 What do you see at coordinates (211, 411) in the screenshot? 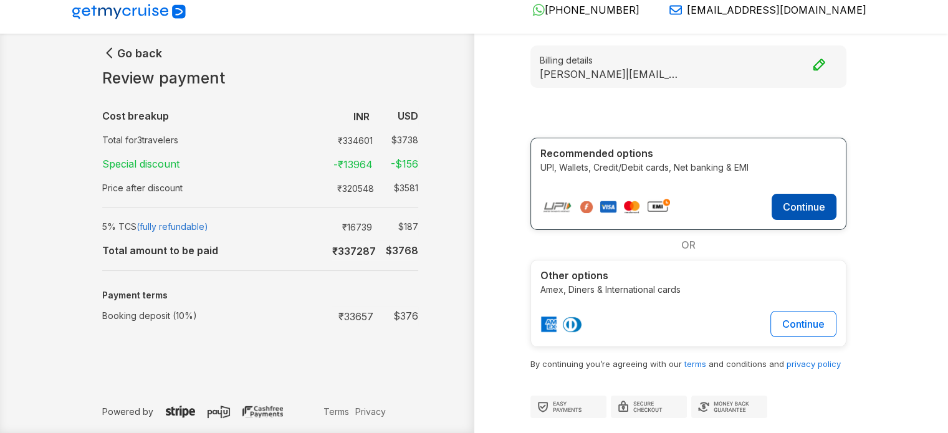
I see `p: Powered by` at bounding box center [211, 411].